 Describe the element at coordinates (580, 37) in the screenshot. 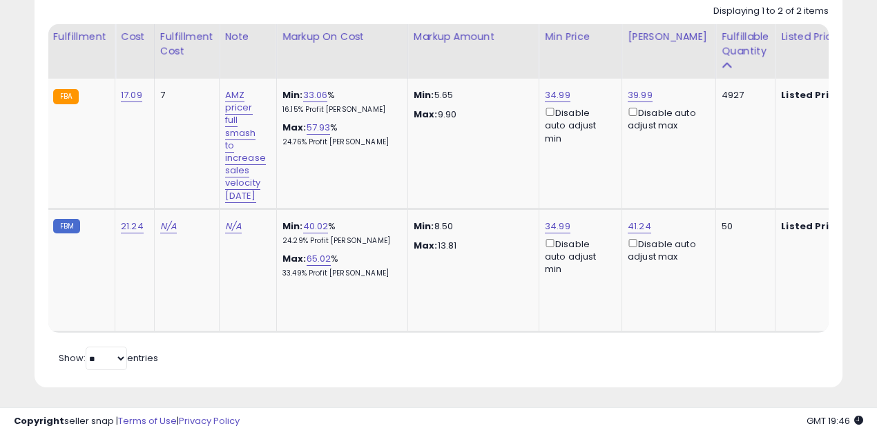

I see `div: Min Price` at that location.